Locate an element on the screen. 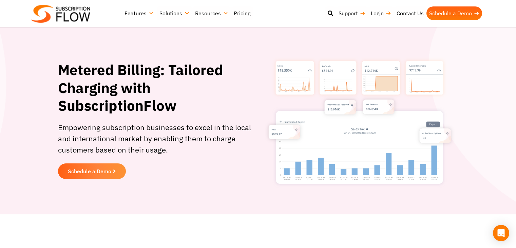  a: Pricing is located at coordinates (242, 13).